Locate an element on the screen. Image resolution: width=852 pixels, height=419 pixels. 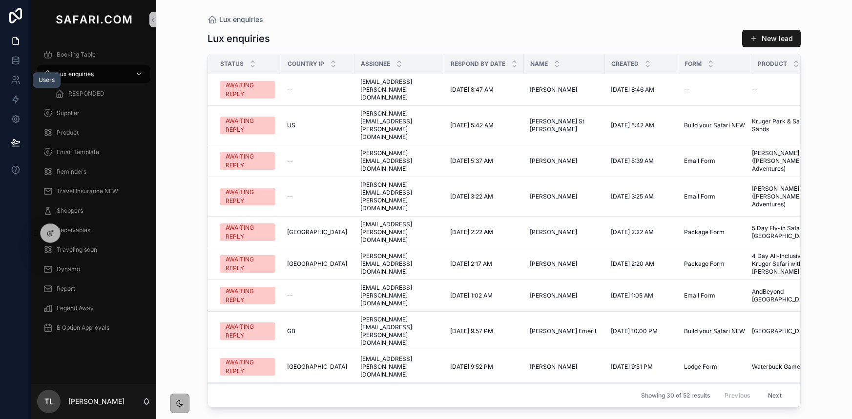
span: Dynamo is located at coordinates (68, 270).